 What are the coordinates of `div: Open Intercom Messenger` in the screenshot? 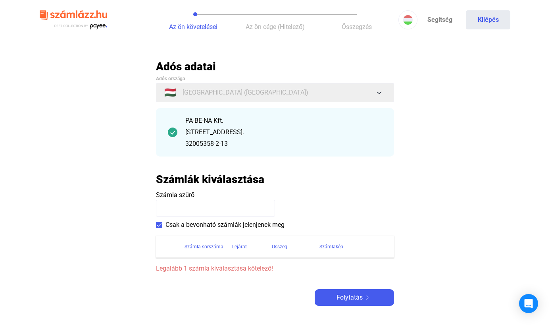 It's located at (529, 303).